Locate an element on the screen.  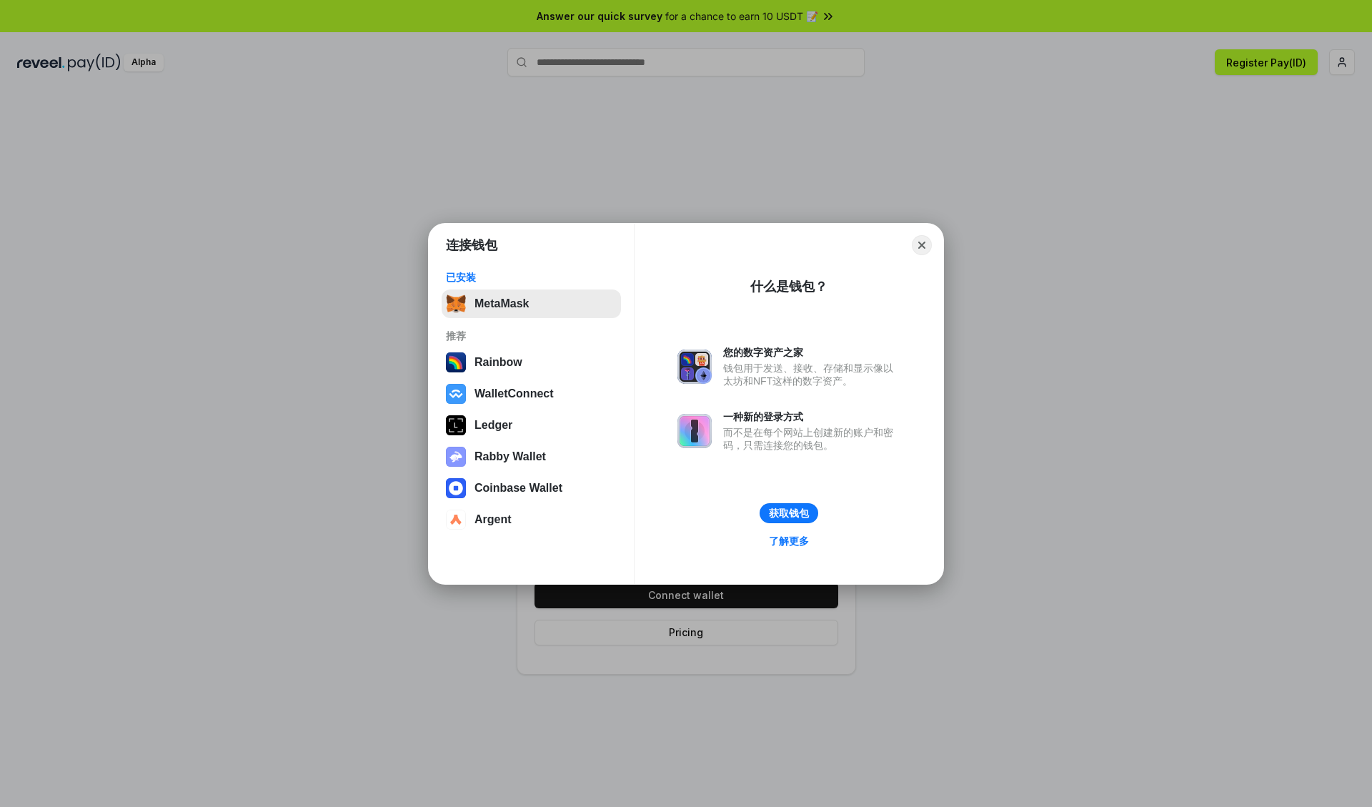
div: 您的数字资产之家 is located at coordinates (812, 352).